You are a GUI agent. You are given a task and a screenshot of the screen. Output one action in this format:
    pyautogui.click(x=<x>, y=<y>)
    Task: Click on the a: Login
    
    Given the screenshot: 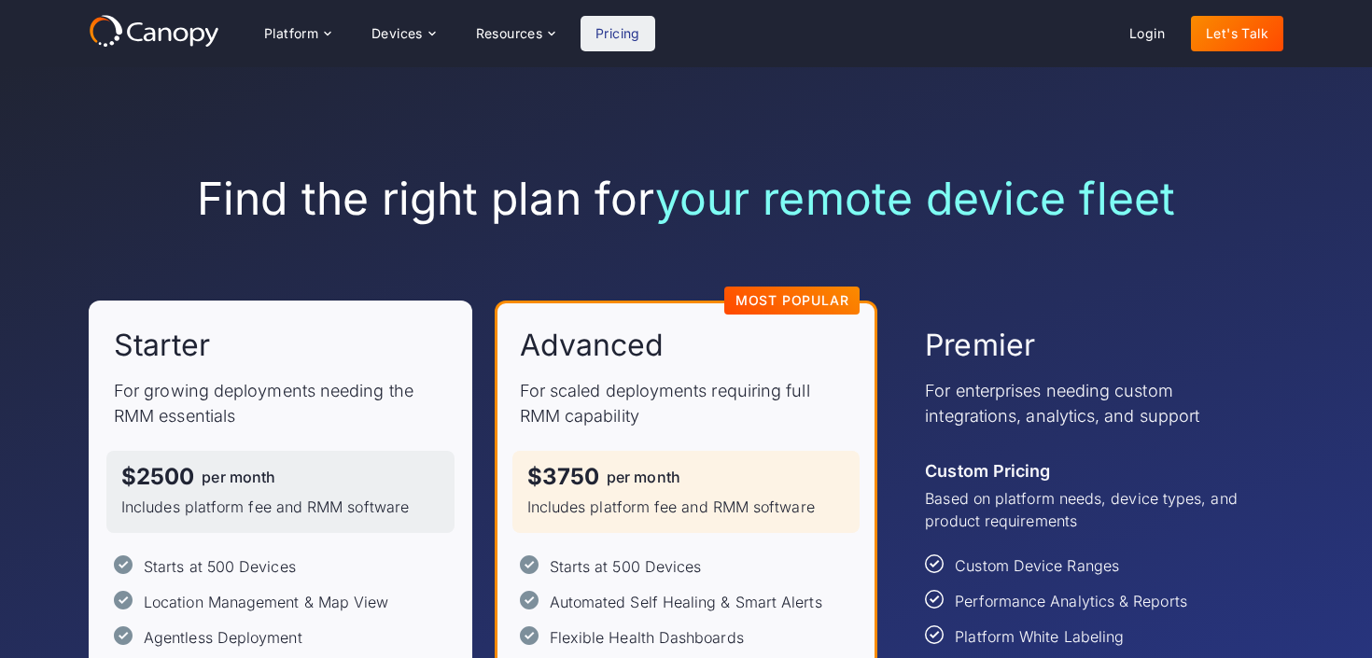 What is the action you would take?
    pyautogui.click(x=1147, y=34)
    